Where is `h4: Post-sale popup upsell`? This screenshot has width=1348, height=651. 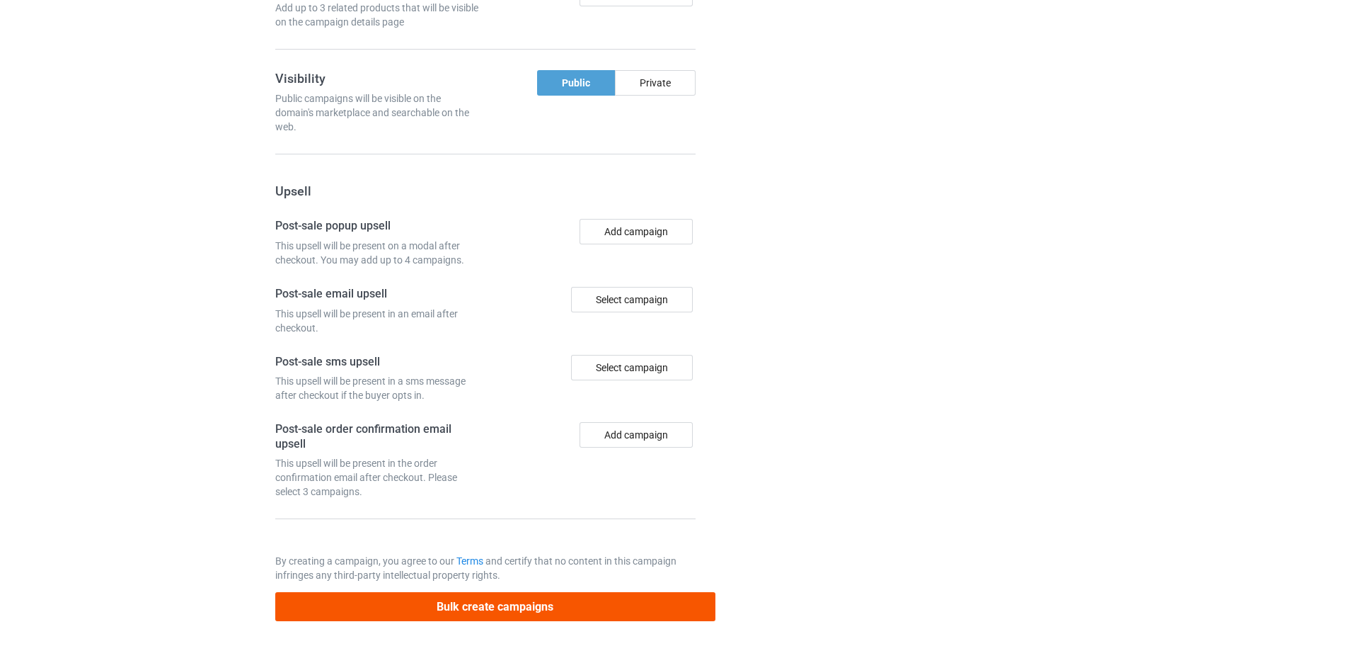 h4: Post-sale popup upsell is located at coordinates (378, 226).